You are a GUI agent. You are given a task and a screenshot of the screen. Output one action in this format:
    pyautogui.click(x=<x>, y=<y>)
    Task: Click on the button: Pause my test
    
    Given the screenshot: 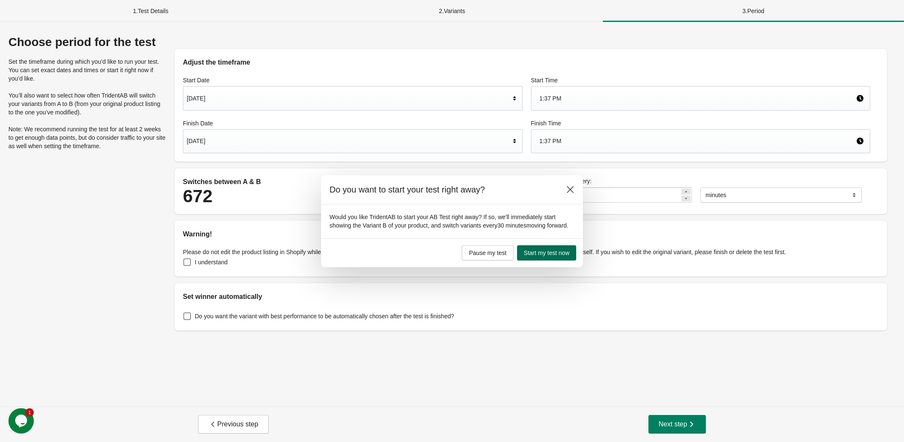 What is the action you would take?
    pyautogui.click(x=487, y=253)
    